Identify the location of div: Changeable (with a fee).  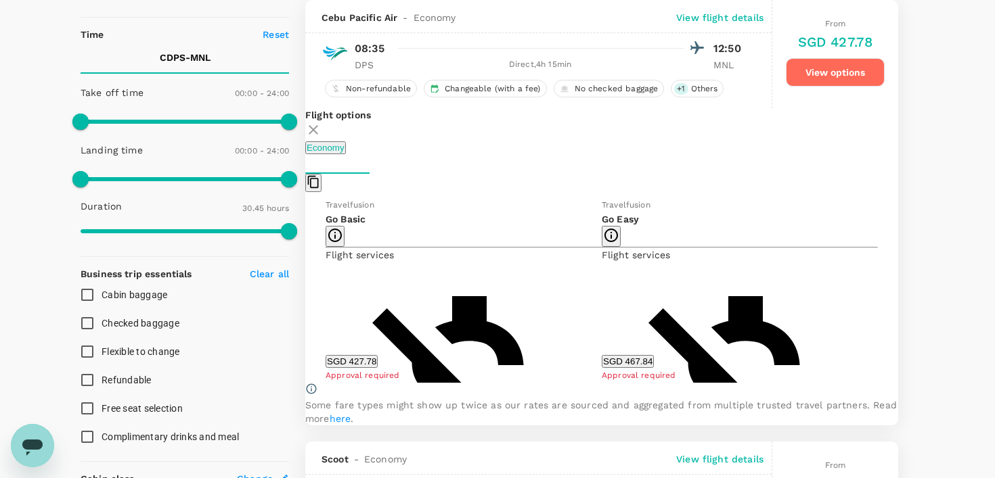
(484, 89).